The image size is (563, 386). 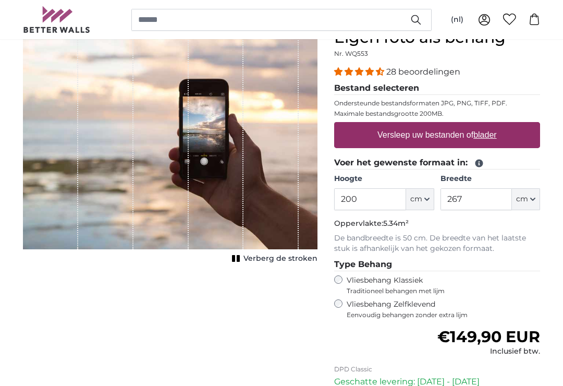 What do you see at coordinates (423, 71) in the screenshot?
I see `span: 28 beoordelingen` at bounding box center [423, 71].